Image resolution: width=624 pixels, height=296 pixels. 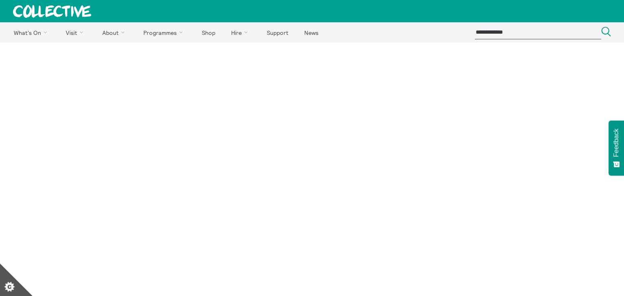 I want to click on button: Feedback - Show survey, so click(x=616, y=148).